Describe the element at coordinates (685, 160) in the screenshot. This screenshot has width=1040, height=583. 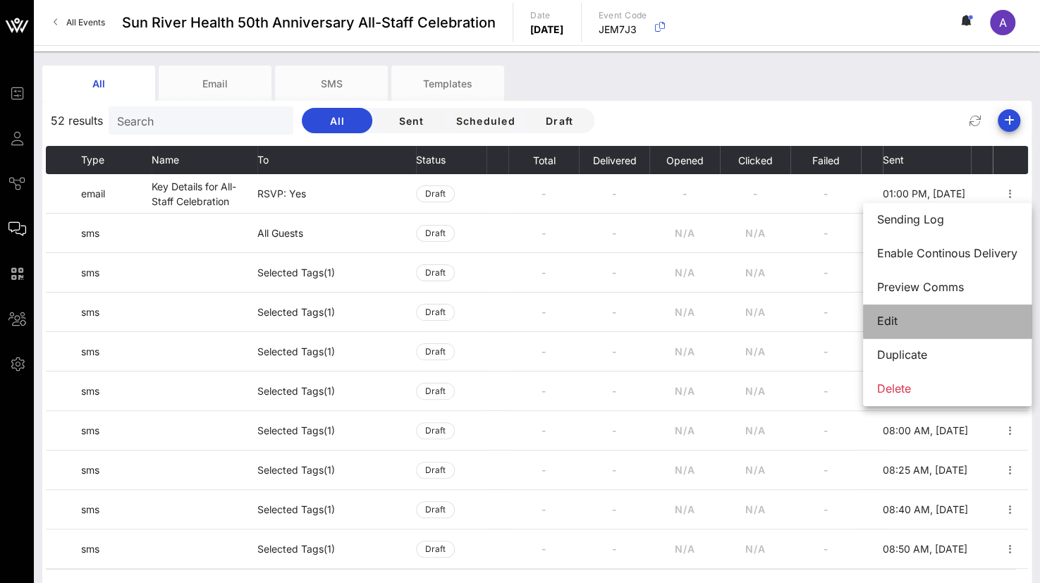
I see `button: Opened` at that location.